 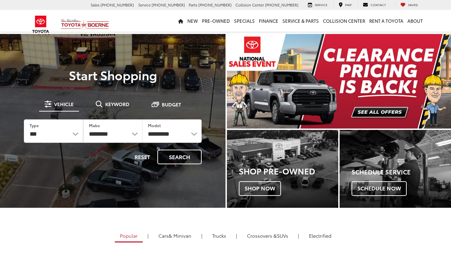 What do you see at coordinates (85, 24) in the screenshot?
I see `img: Vic Vaughan Toyota of Boerne` at bounding box center [85, 24].